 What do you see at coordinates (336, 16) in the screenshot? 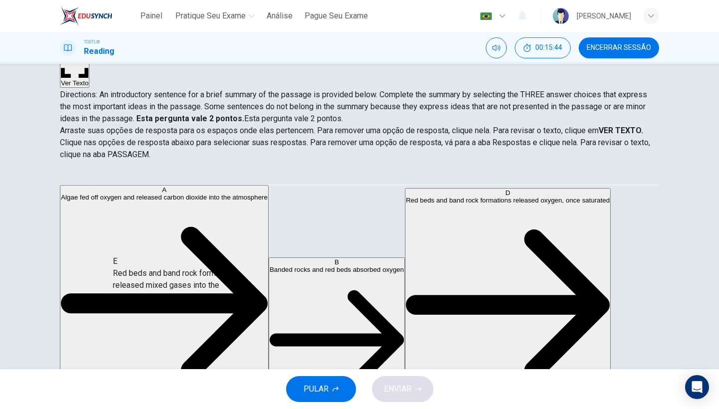
I see `a: Pague Seu Exame` at bounding box center [336, 16].